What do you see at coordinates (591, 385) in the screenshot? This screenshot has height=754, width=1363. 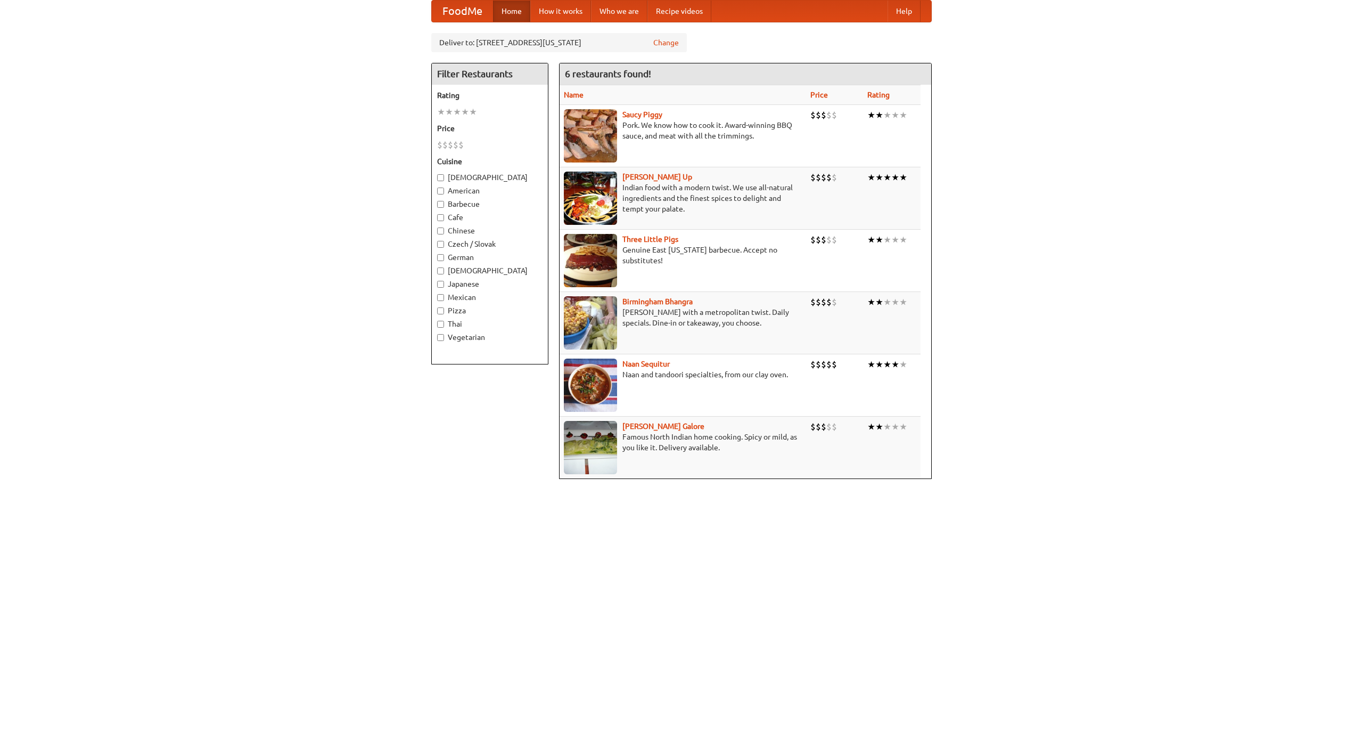 I see `img: naansequitur.jpg` at bounding box center [591, 385].